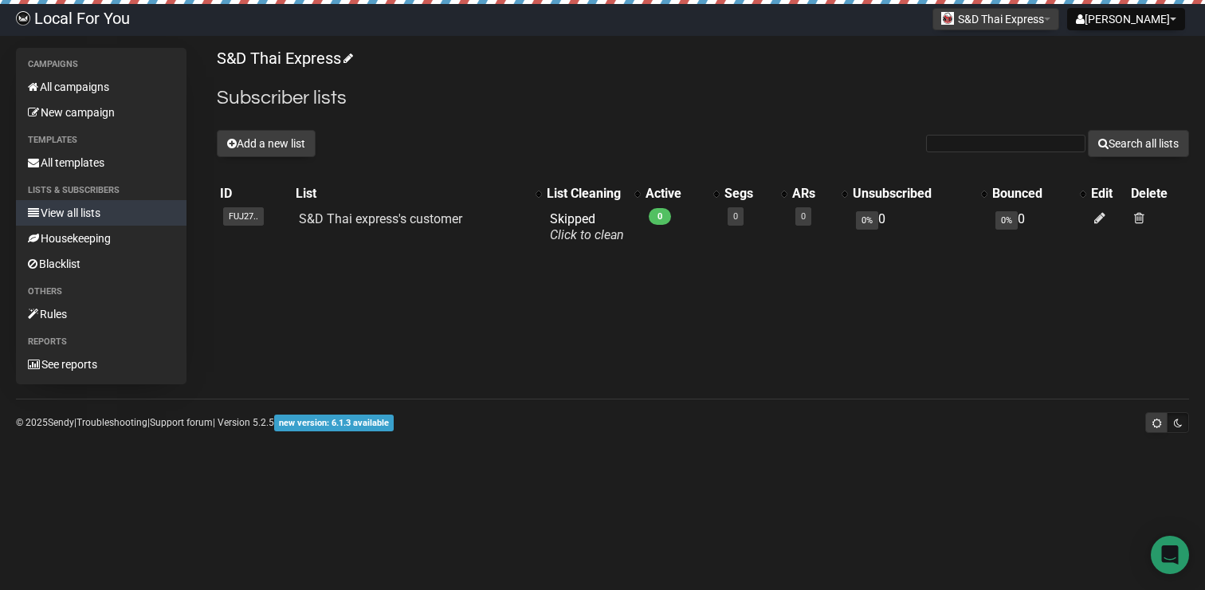  Describe the element at coordinates (813, 194) in the screenshot. I see `div: ARs` at that location.